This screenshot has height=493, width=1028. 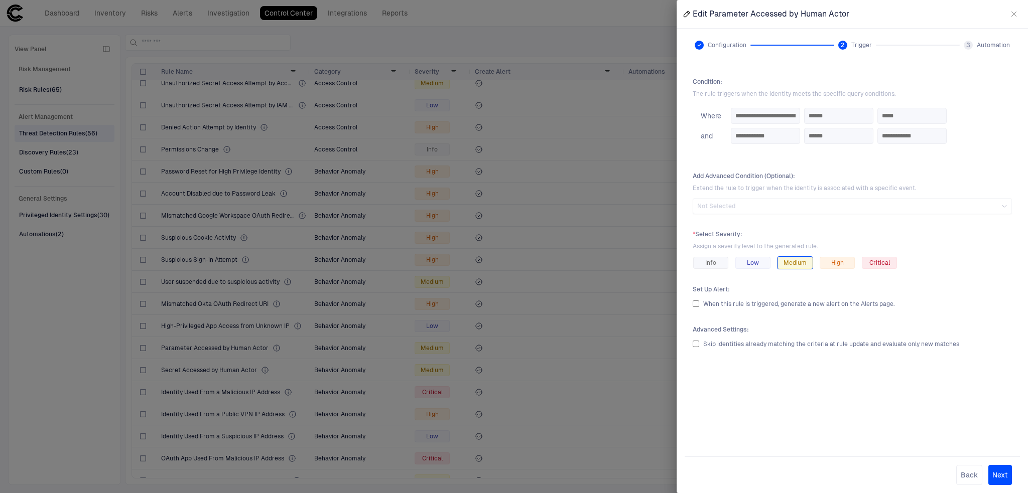 I want to click on span: Medium, so click(x=795, y=263).